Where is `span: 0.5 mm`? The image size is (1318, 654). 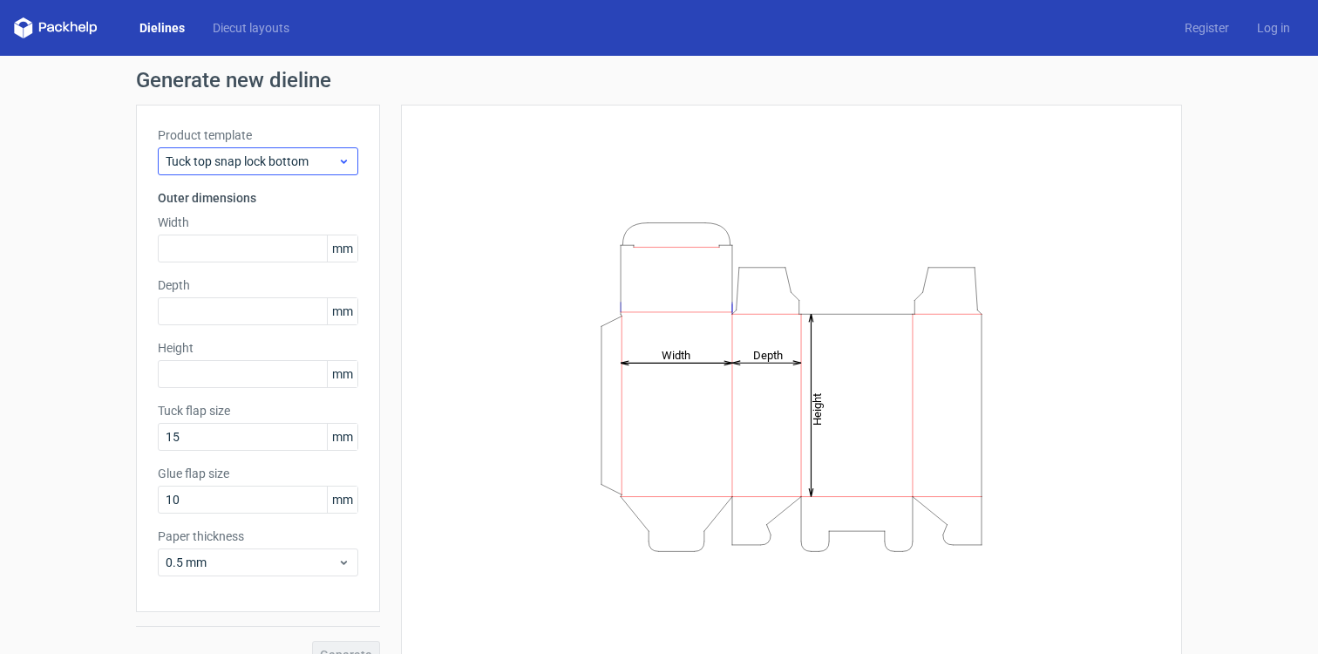 span: 0.5 mm is located at coordinates (251, 562).